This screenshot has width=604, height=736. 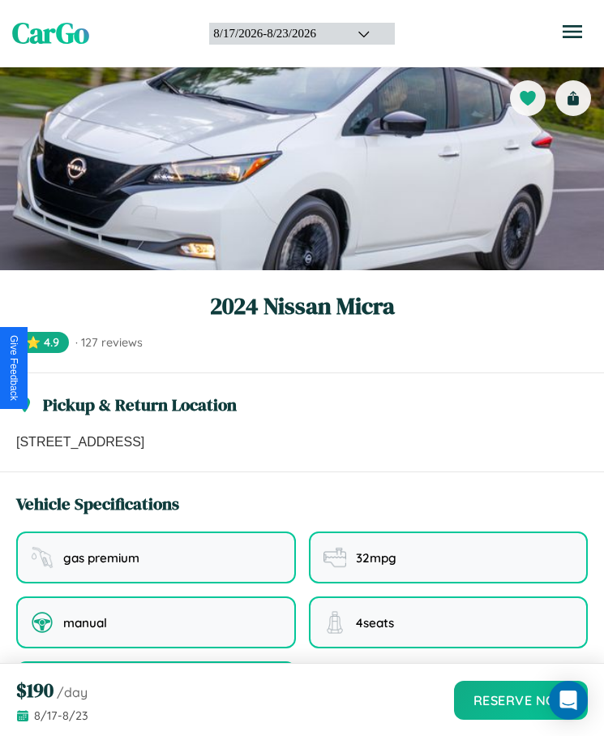 I want to click on span: /day, so click(x=72, y=692).